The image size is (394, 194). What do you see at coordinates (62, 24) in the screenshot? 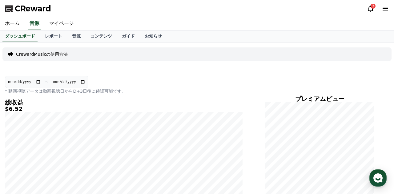
I see `a: マイページ` at bounding box center [62, 24].